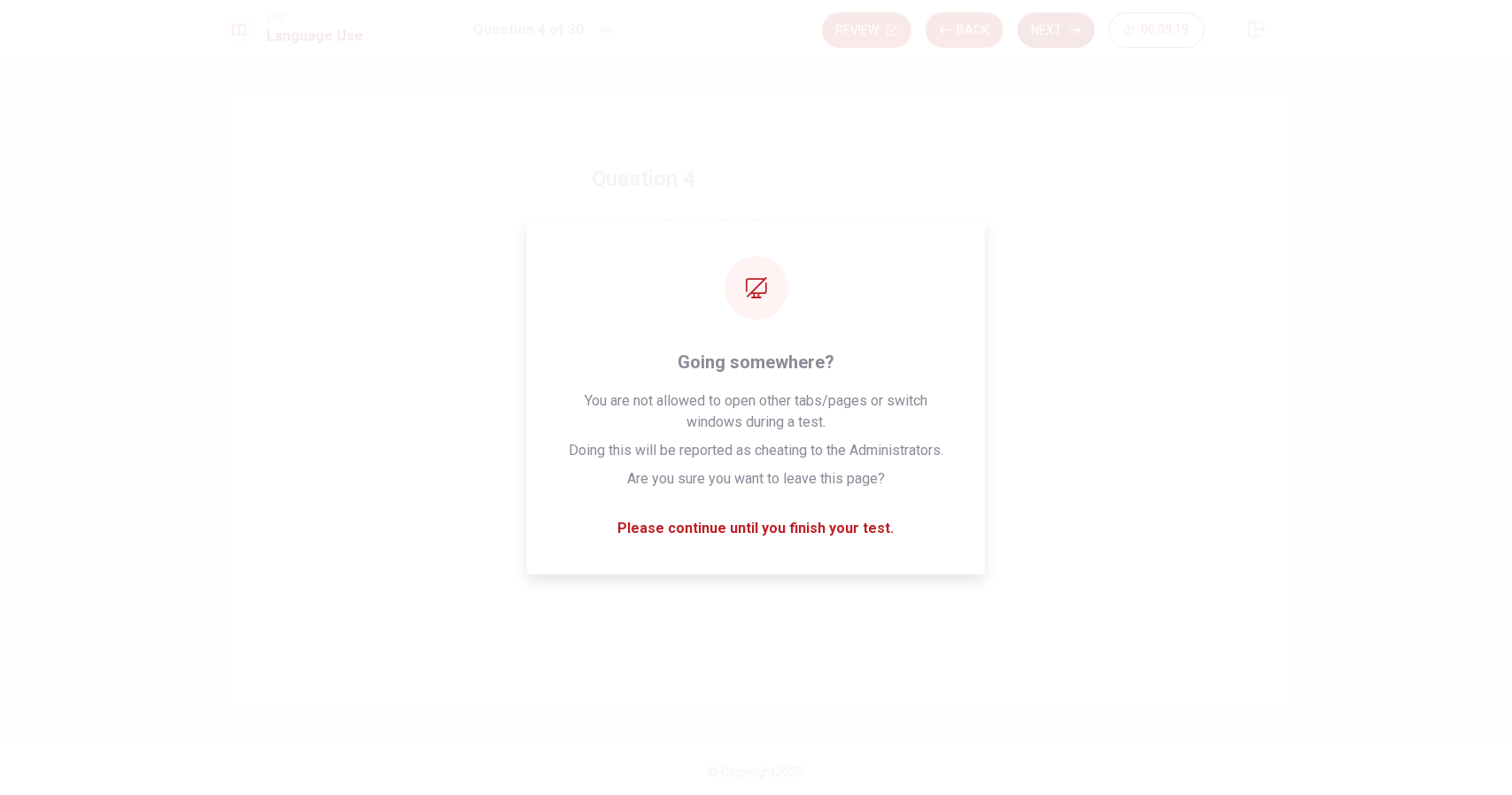  I want to click on div: A, so click(614, 286).